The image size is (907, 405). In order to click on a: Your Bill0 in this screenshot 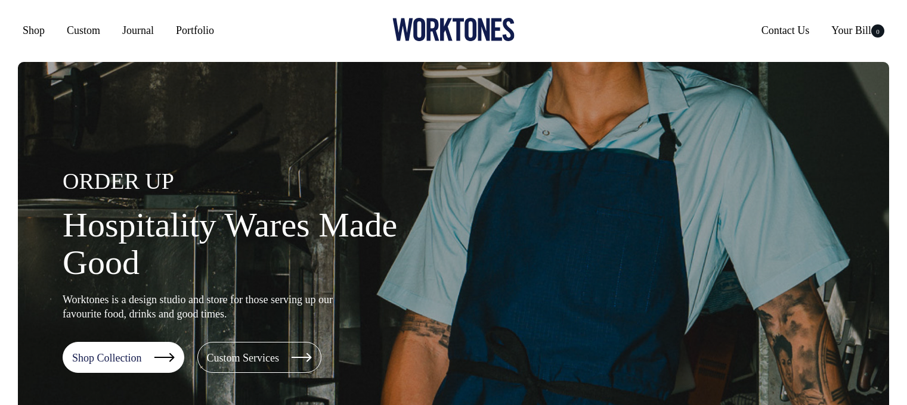, I will do `click(857, 30)`.